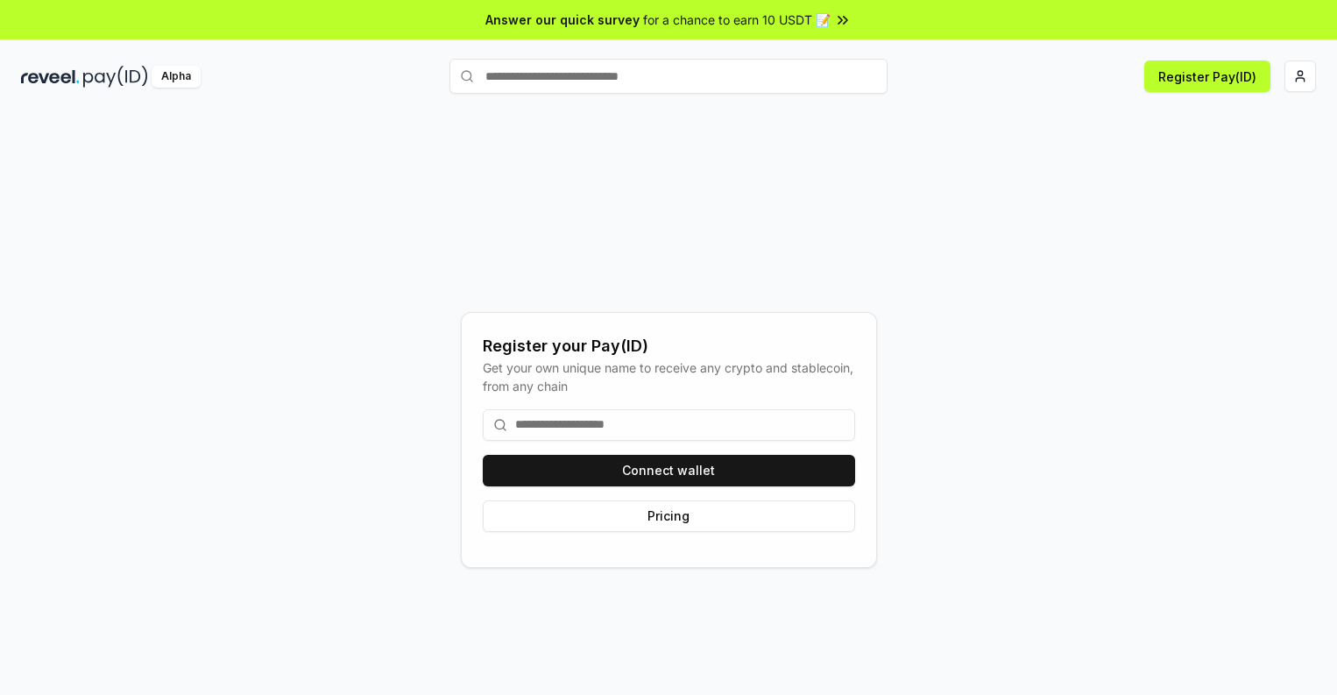 Image resolution: width=1337 pixels, height=695 pixels. Describe the element at coordinates (669, 346) in the screenshot. I see `div: Register your Pay(ID)` at that location.